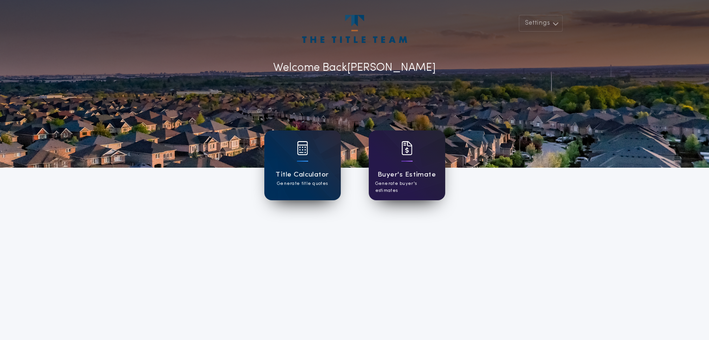 This screenshot has height=340, width=709. What do you see at coordinates (302, 184) in the screenshot?
I see `p: Generate title quotes` at bounding box center [302, 184].